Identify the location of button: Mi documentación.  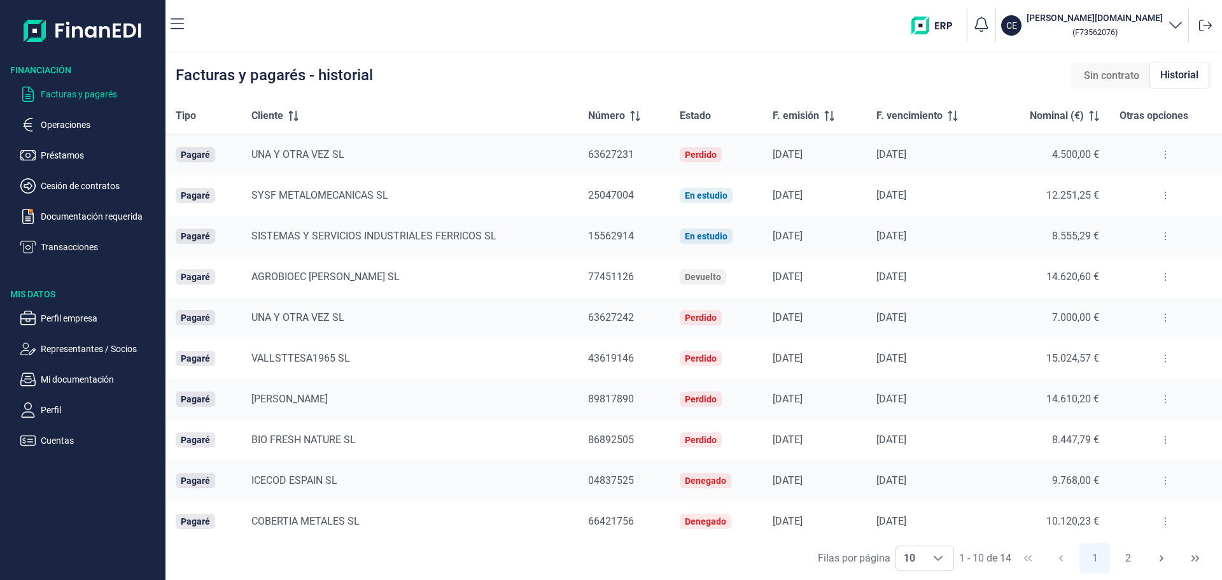
(90, 379).